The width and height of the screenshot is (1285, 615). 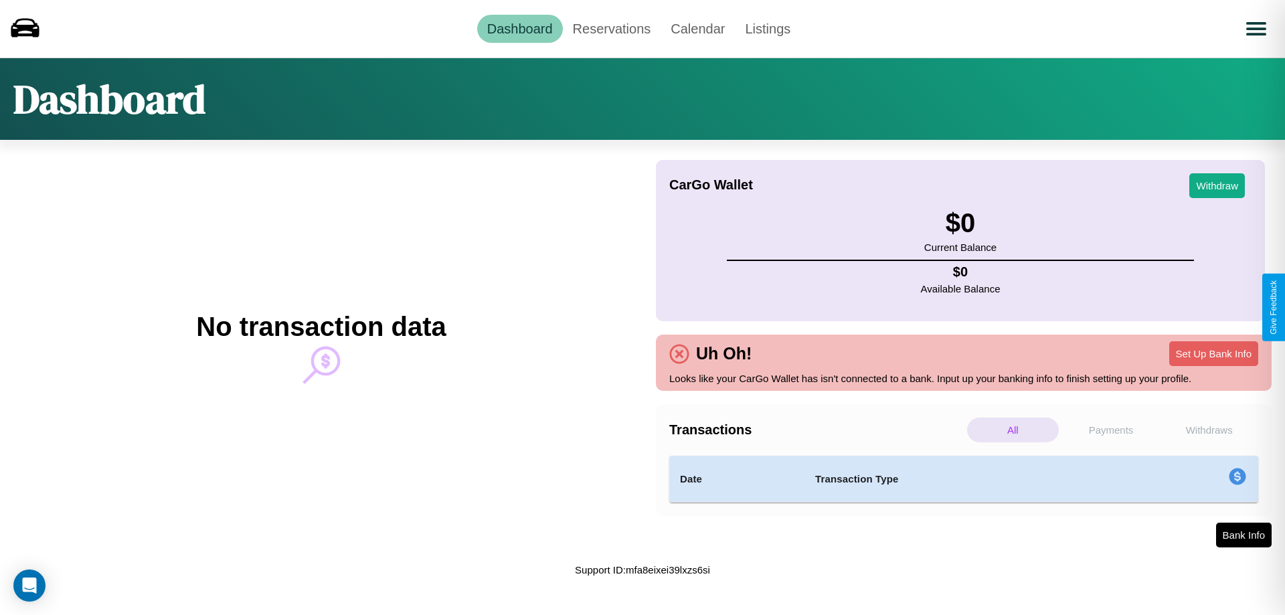 I want to click on table: simple table, so click(x=964, y=479).